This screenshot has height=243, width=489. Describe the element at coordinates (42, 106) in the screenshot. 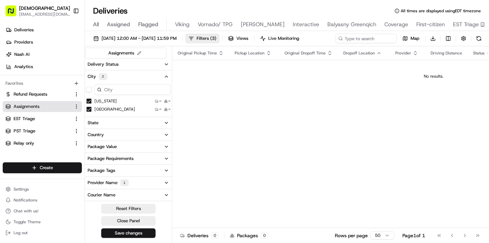

I see `button: Assignments` at that location.